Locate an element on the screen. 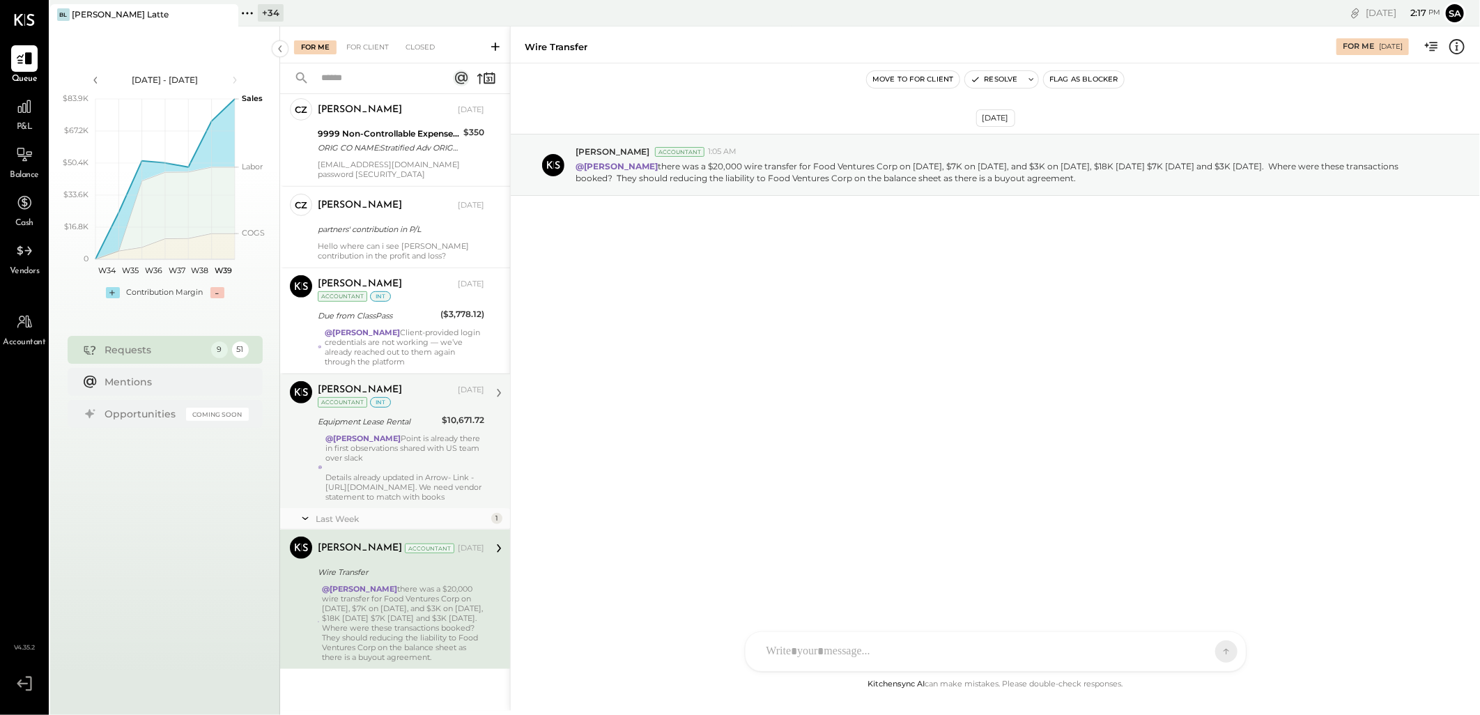 This screenshot has width=1480, height=715. a: Vendors is located at coordinates (24, 258).